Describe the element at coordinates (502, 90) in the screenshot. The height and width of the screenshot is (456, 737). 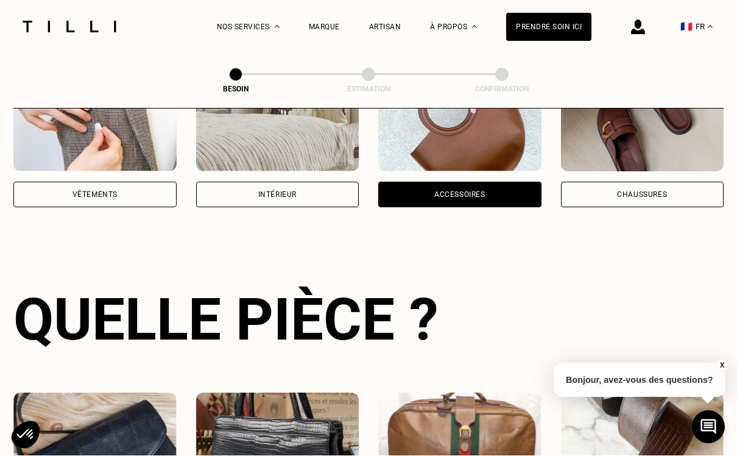
I see `div: Confirmation` at that location.